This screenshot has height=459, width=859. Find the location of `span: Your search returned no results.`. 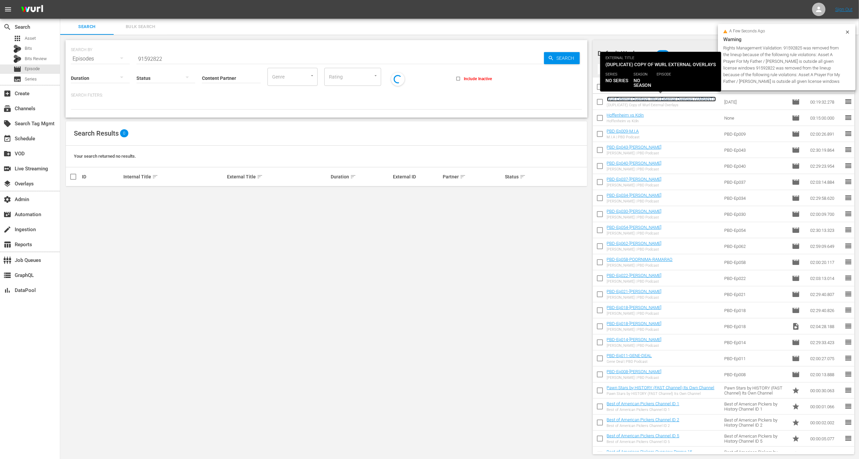

span: Your search returned no results. is located at coordinates (105, 156).